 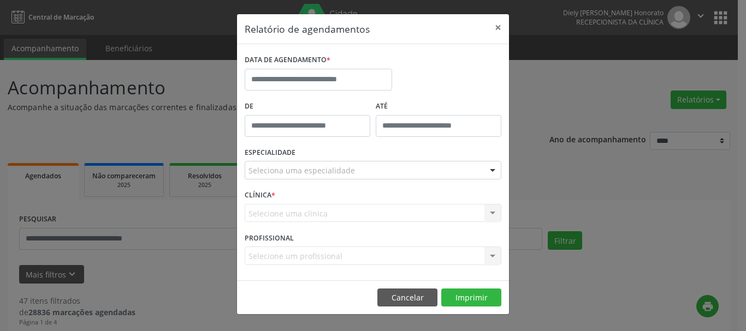 I want to click on label: ESPECIALIDADE, so click(x=270, y=153).